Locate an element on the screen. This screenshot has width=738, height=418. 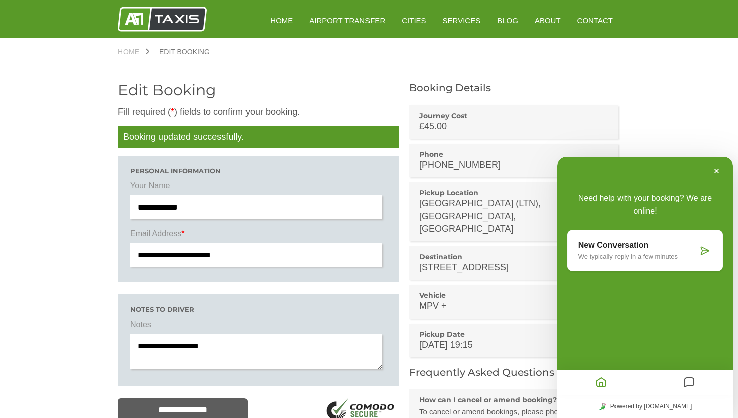
a: Edit Booking is located at coordinates (184, 52).